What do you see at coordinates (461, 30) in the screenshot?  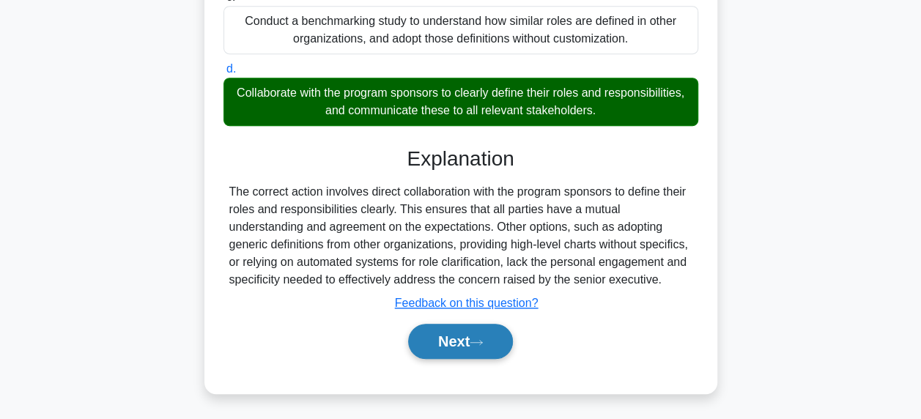 I see `div: Conduct a benchmarking study to understand how similar roles are defined in other organizations, ...` at bounding box center [461, 30].